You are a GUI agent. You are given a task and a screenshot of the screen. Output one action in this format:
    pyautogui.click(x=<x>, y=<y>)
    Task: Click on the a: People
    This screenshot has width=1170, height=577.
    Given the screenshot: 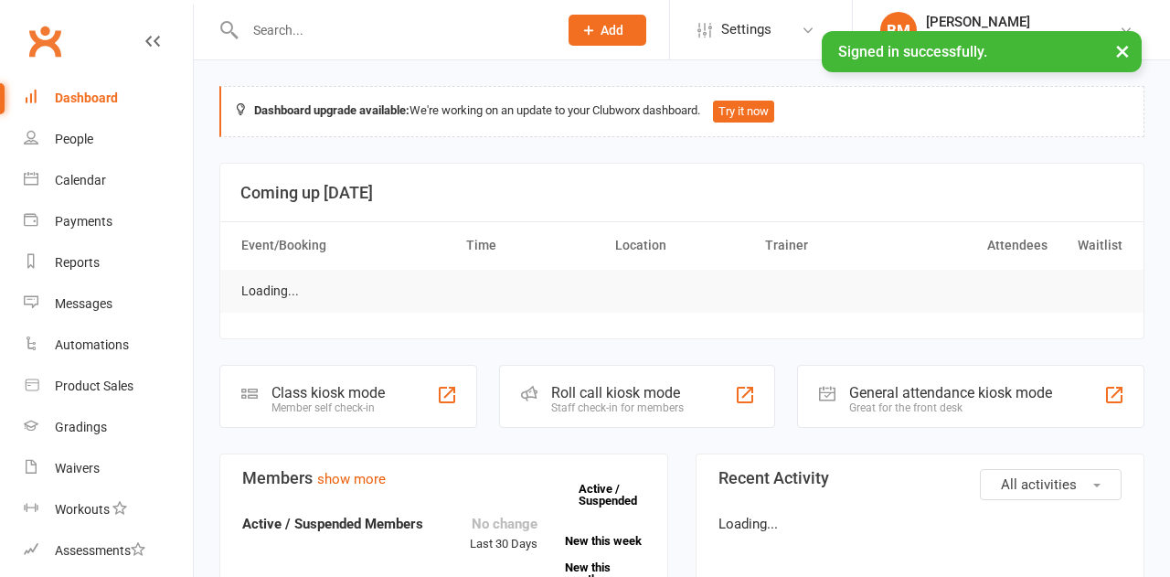 What is the action you would take?
    pyautogui.click(x=108, y=139)
    